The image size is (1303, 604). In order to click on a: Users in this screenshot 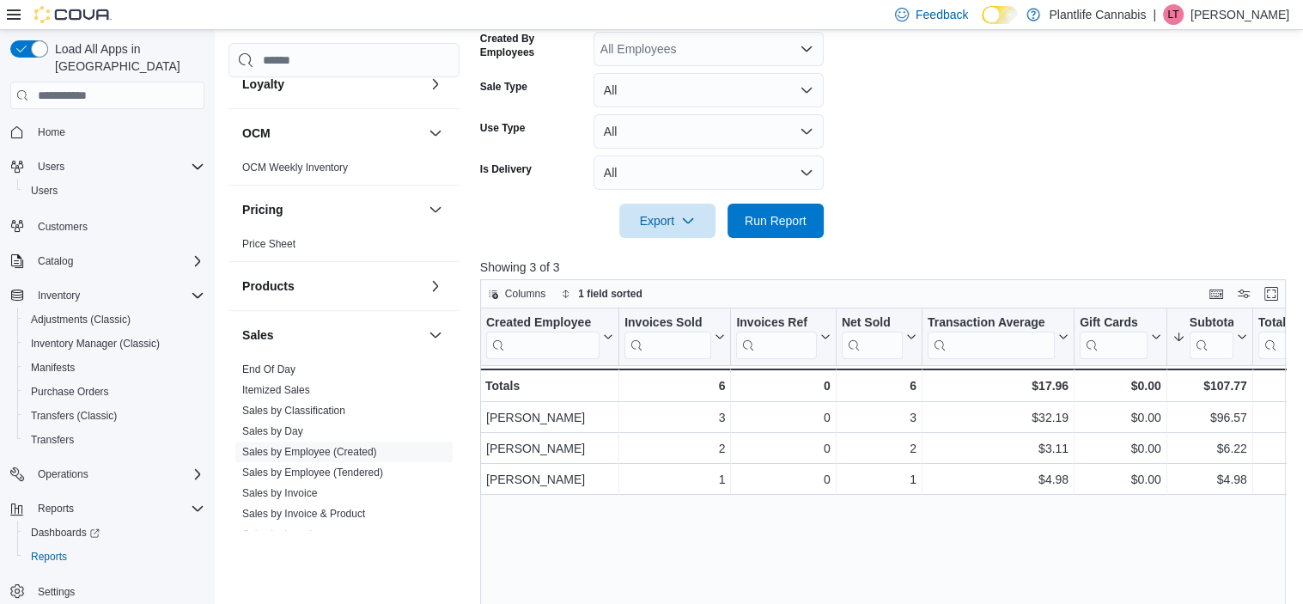, I will do `click(44, 191)`.